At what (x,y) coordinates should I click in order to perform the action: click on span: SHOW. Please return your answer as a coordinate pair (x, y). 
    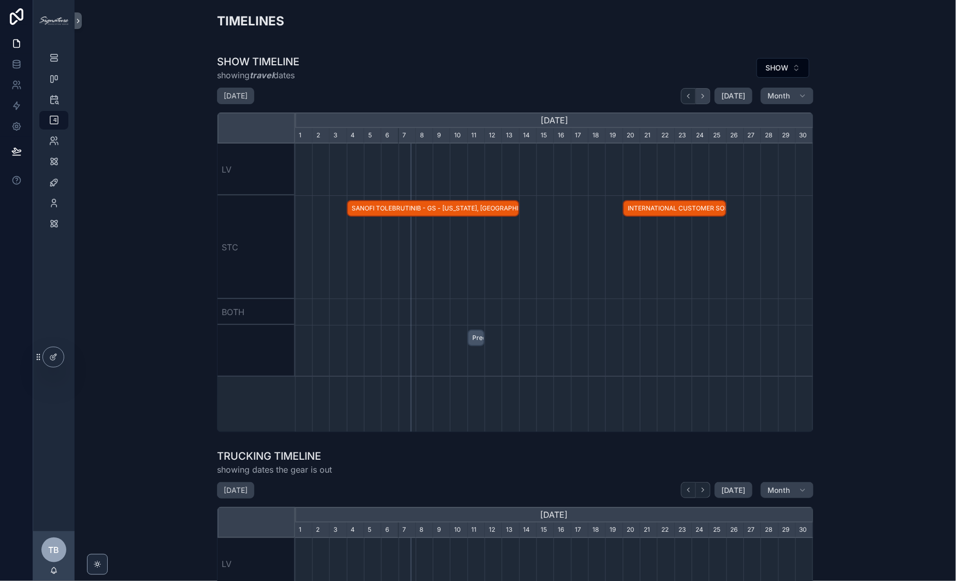
    Looking at the image, I should click on (777, 68).